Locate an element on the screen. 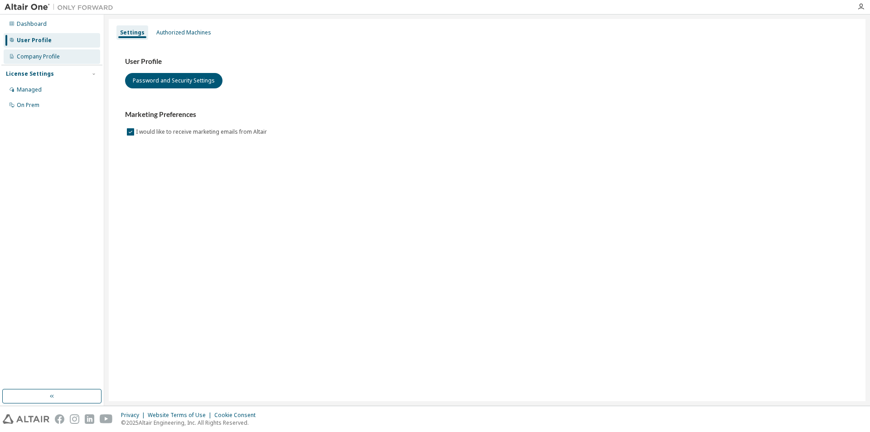  img: Altair One is located at coordinates (61, 7).